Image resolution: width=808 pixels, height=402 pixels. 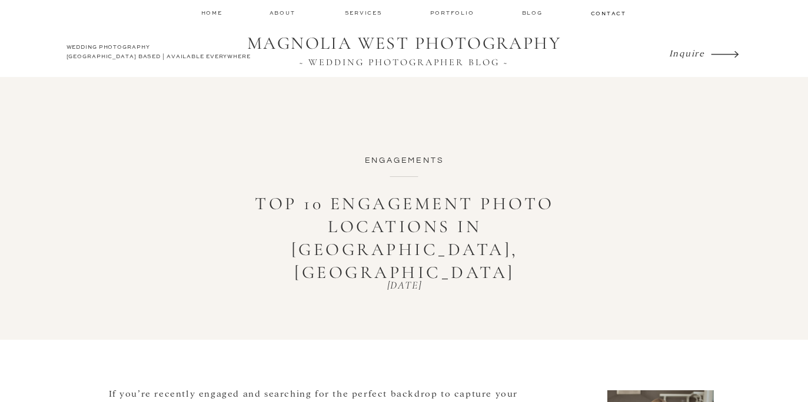 What do you see at coordinates (404, 62) in the screenshot?
I see `a: ~ WEDDING PHOTOGRAPHER BLOG ~` at bounding box center [404, 62].